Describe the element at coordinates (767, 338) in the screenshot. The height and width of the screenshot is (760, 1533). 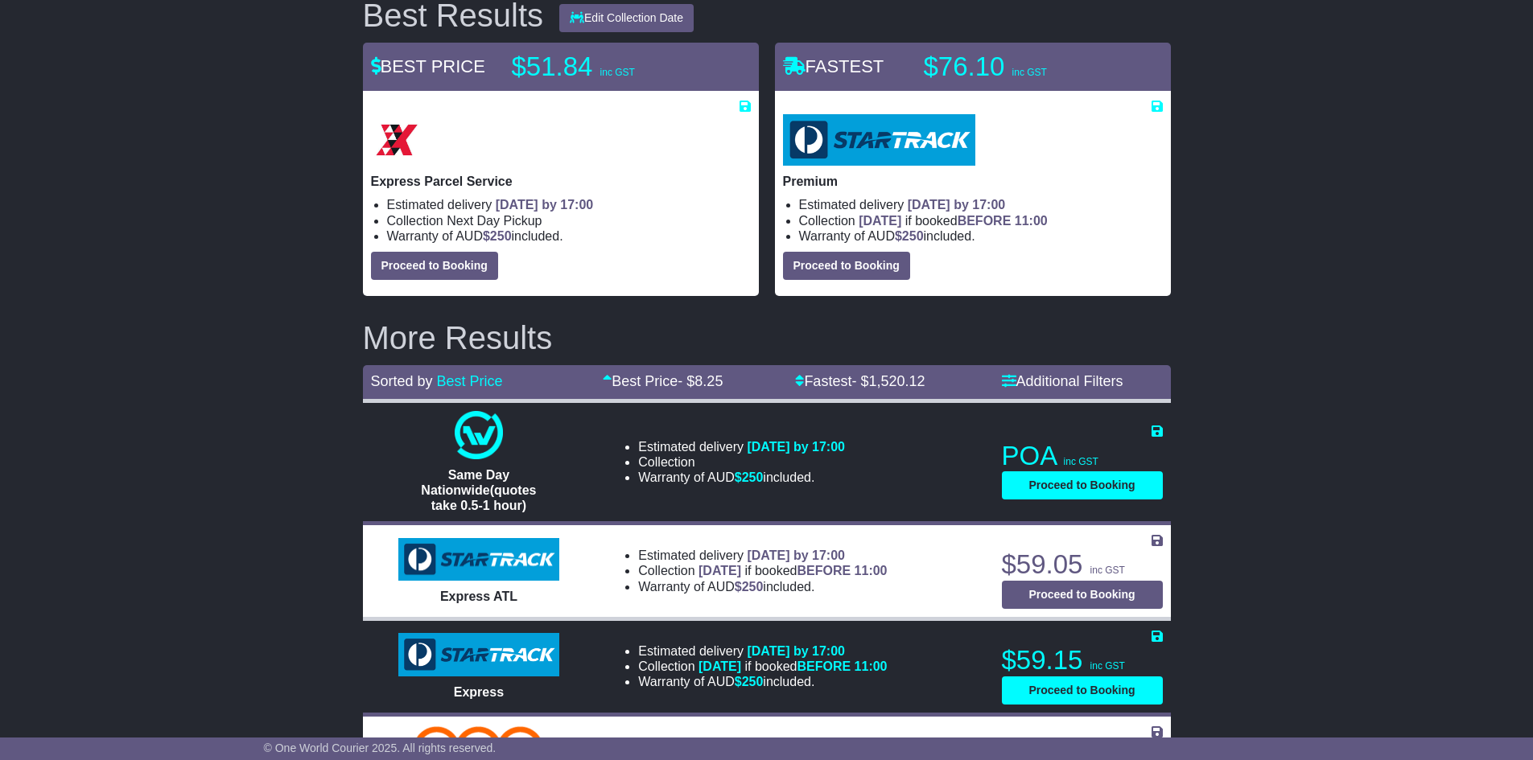
I see `h2: More Results` at that location.